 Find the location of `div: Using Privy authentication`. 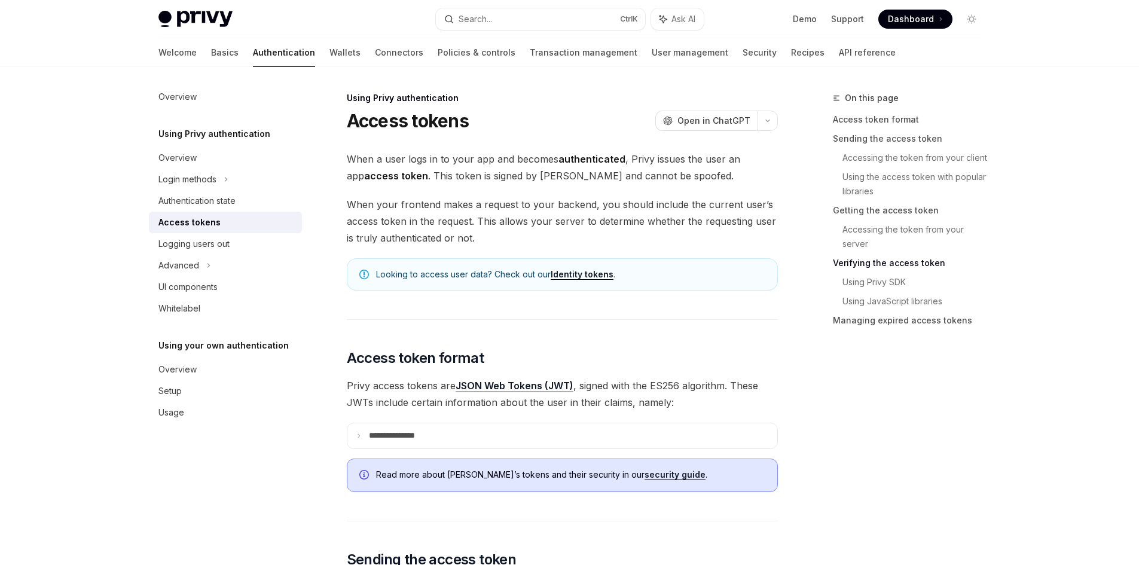

div: Using Privy authentication is located at coordinates (562, 98).